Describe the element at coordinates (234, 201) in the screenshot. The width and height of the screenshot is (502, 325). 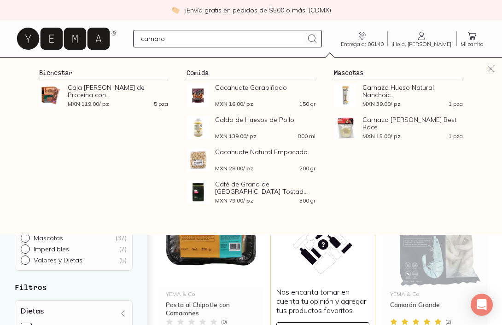
I see `span: MXN 79.00 / pz` at that location.